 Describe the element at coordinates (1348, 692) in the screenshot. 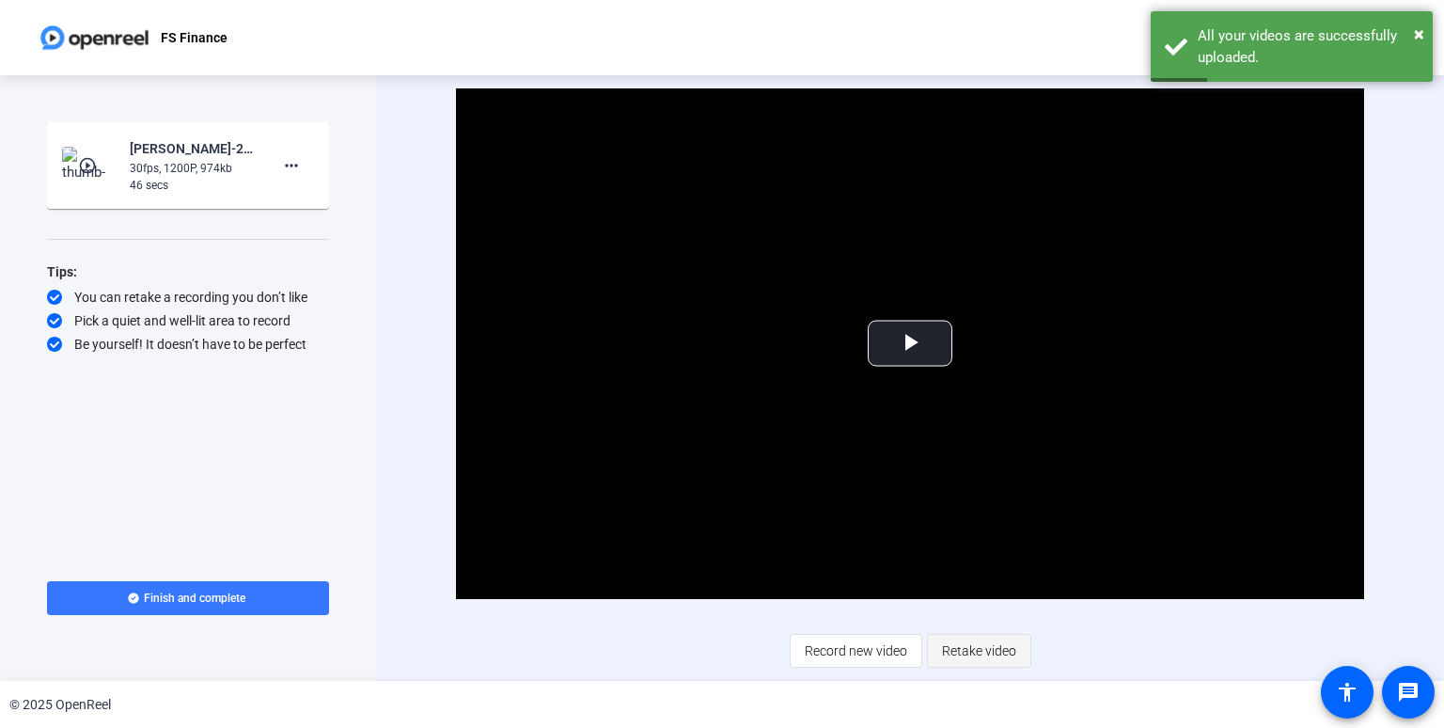

I see `mat-icon: accessibility` at that location.